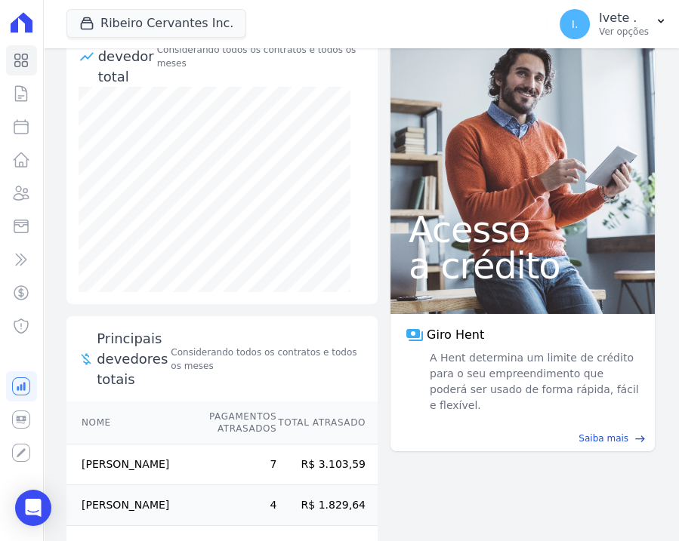 The image size is (679, 541). I want to click on span: Acesso, so click(522, 230).